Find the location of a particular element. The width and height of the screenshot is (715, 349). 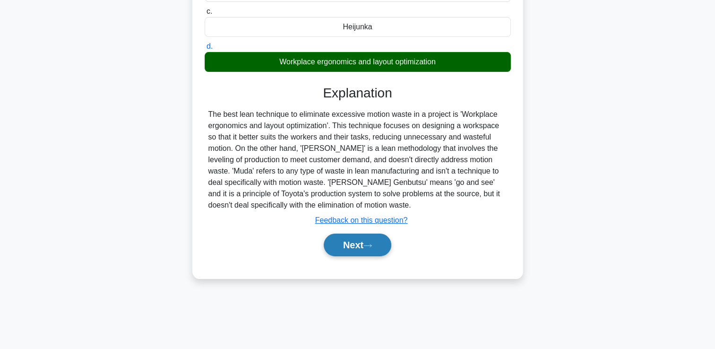

a: Feedback on this question? is located at coordinates (361, 220).